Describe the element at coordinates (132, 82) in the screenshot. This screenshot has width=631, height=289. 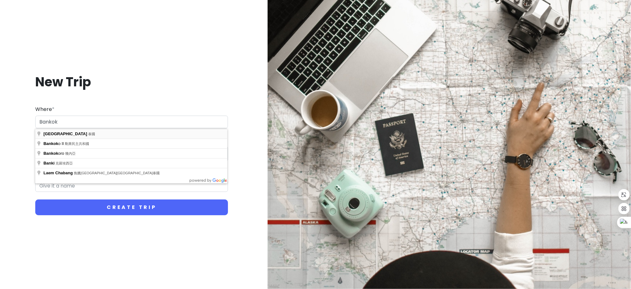
I see `h1: New Trip` at that location.